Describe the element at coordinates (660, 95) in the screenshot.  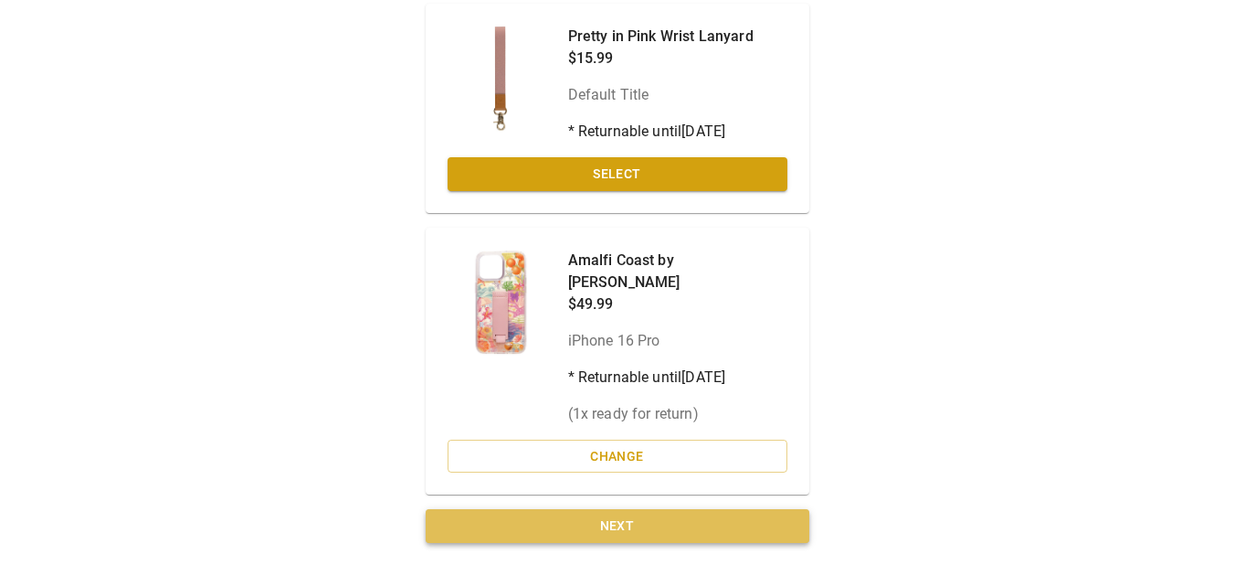
I see `p: Default Title` at that location.